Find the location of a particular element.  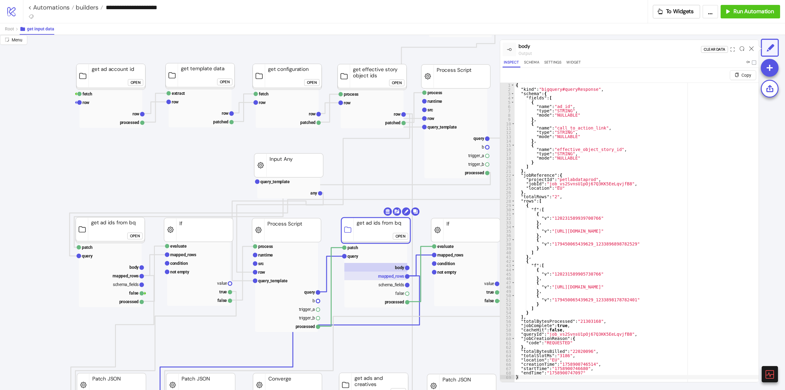

div: 33 is located at coordinates (507, 222).